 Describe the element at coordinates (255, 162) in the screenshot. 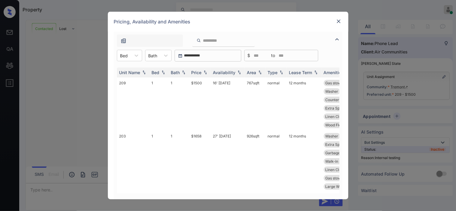

I see `td: 926 sqft` at that location.